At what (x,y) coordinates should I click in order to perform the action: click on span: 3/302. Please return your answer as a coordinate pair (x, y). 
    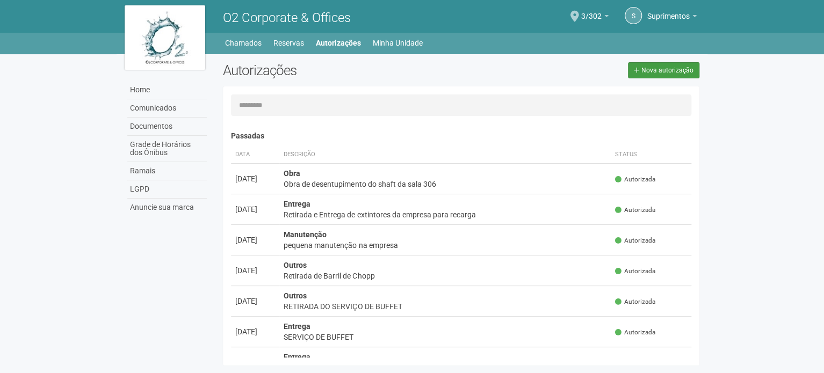
    Looking at the image, I should click on (592, 11).